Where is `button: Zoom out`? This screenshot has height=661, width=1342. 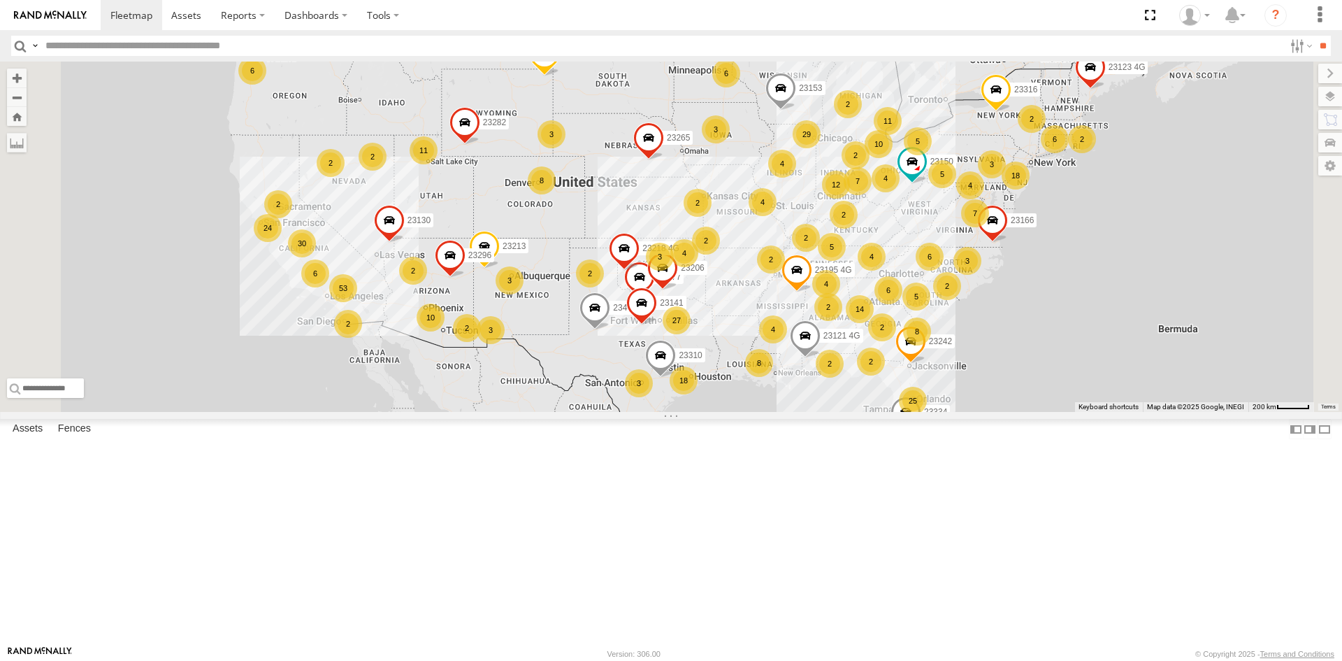
button: Zoom out is located at coordinates (17, 97).